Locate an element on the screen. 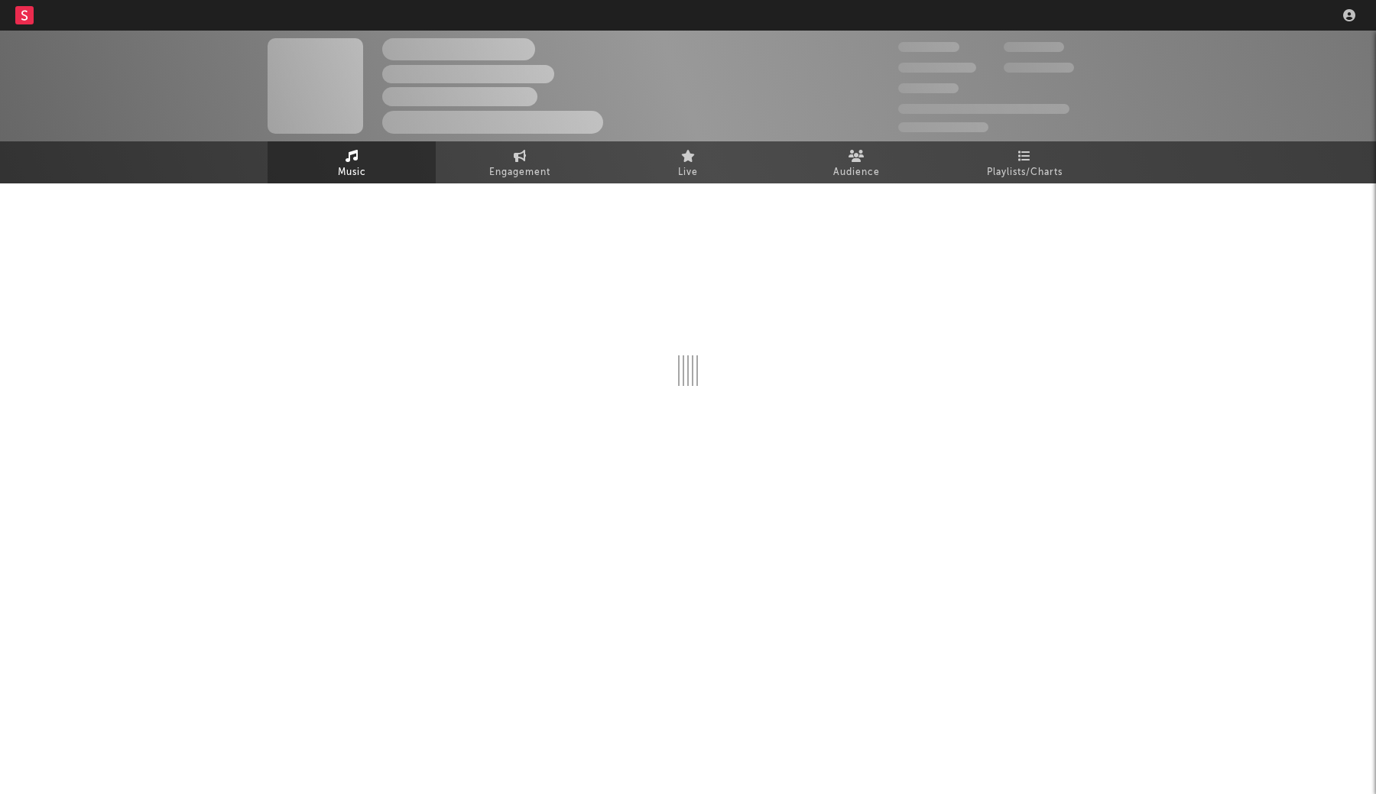  span: 300,000 is located at coordinates (929, 47).